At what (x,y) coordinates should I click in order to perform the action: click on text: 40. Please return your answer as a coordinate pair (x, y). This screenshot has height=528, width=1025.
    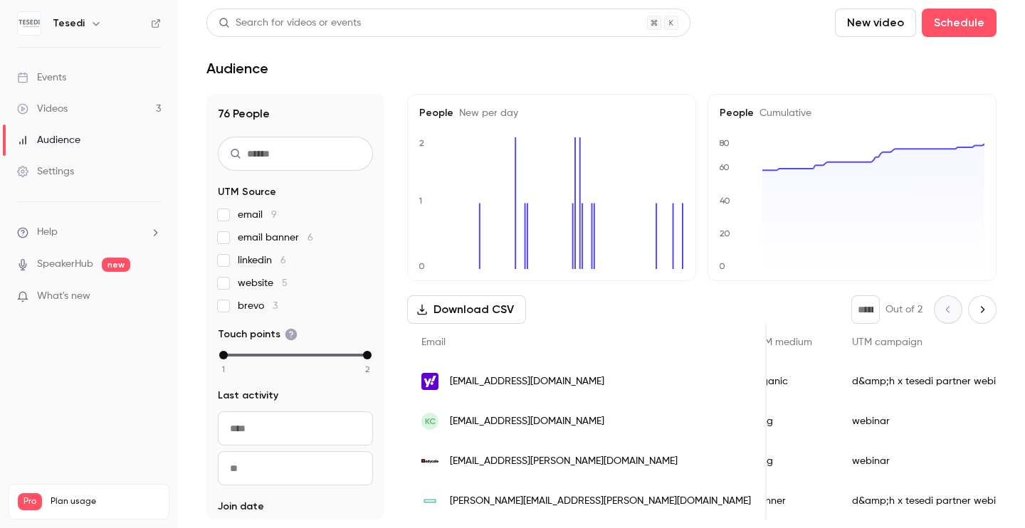
    Looking at the image, I should click on (725, 201).